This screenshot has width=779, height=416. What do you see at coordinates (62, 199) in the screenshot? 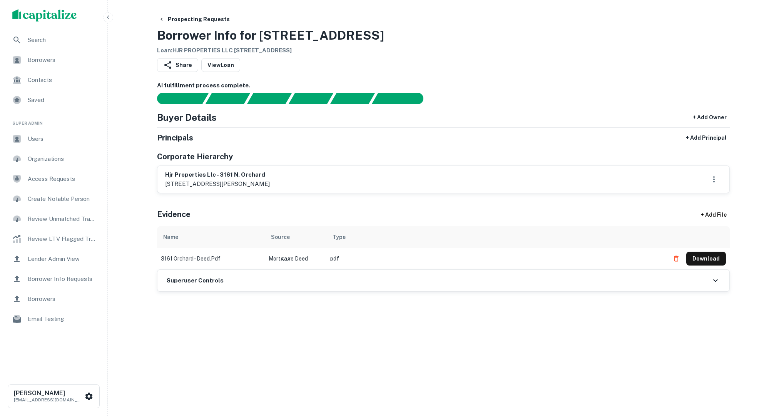
I see `span: Create Notable Person` at bounding box center [62, 199].